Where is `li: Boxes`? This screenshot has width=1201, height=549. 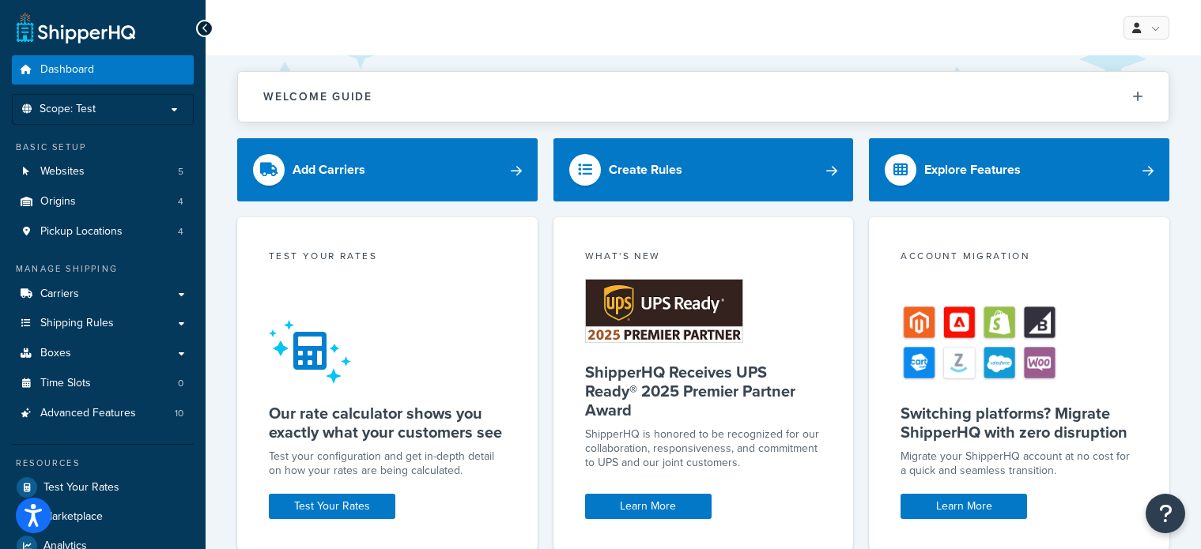
li: Boxes is located at coordinates (103, 353).